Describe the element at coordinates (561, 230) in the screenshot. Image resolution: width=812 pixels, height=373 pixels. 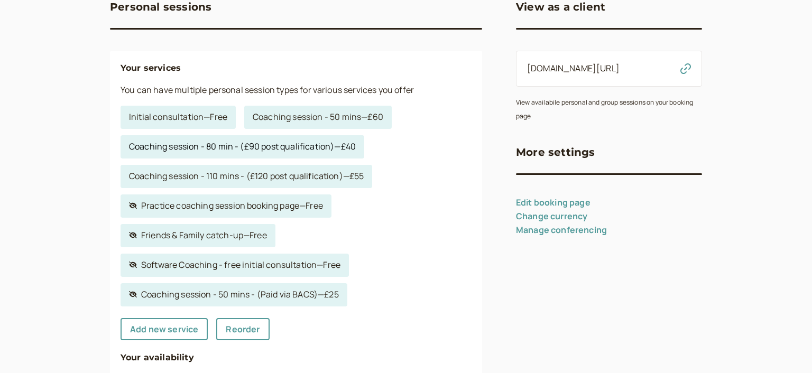
I see `a: Manage conferencing` at that location.